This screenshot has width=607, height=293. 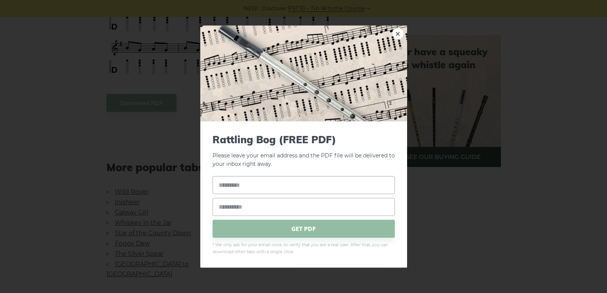 What do you see at coordinates (304, 248) in the screenshot?
I see `span: * We only ask for your email once, to verify that you are a real user. After that, you can downlo...` at bounding box center [304, 248].